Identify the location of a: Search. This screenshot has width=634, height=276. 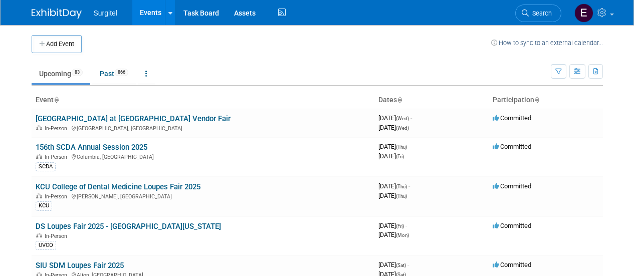
(539, 13).